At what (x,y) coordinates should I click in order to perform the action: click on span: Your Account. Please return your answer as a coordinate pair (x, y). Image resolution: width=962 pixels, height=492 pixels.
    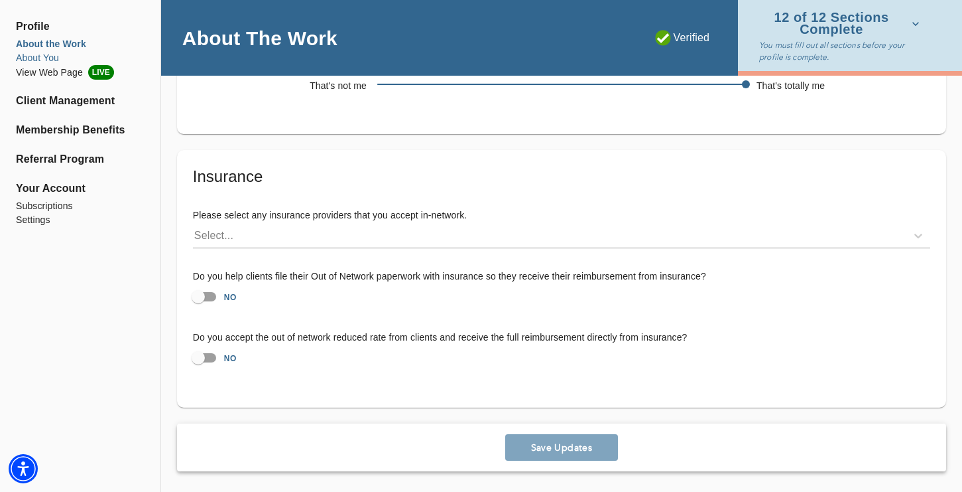
    Looking at the image, I should click on (80, 188).